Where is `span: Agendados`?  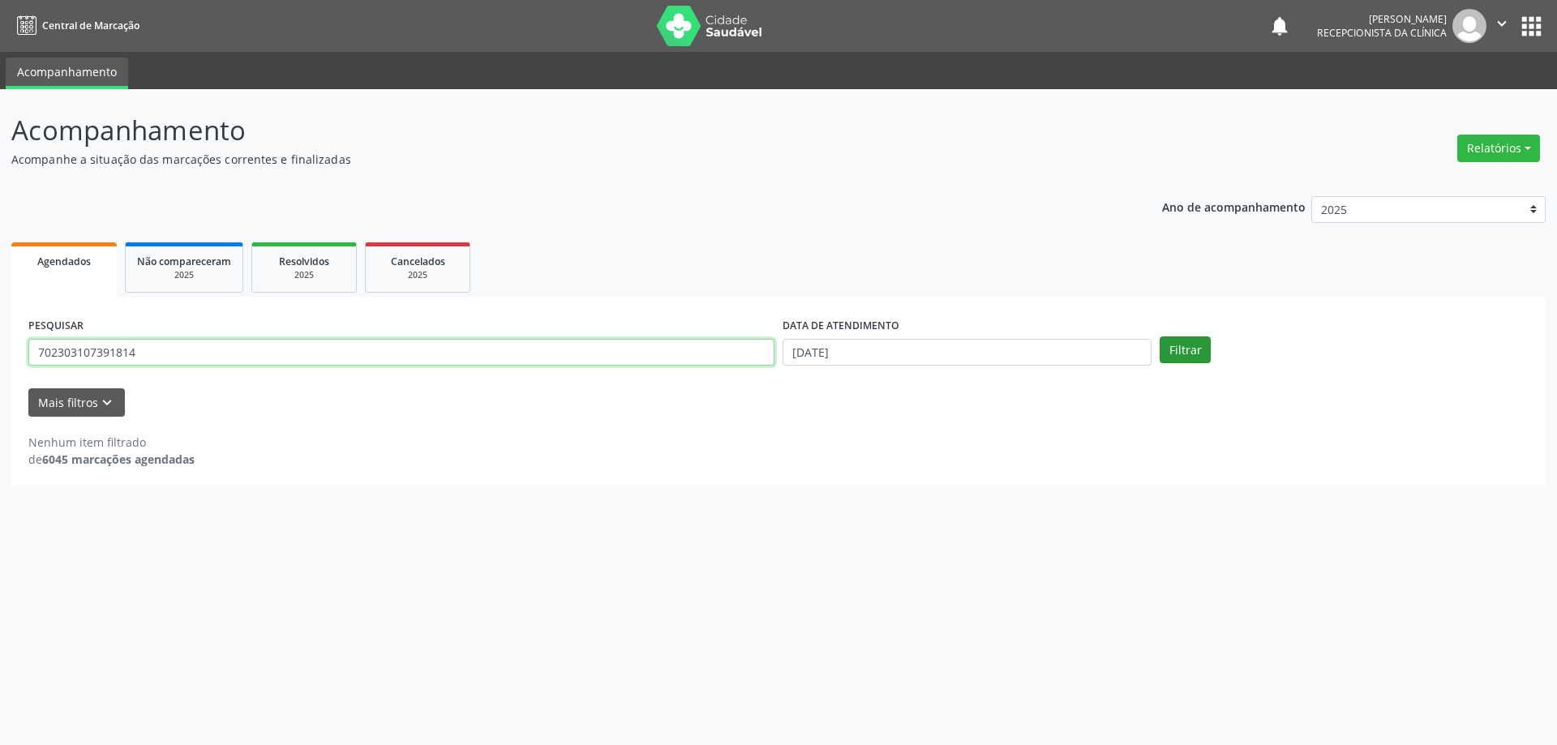 span: Agendados is located at coordinates (64, 261).